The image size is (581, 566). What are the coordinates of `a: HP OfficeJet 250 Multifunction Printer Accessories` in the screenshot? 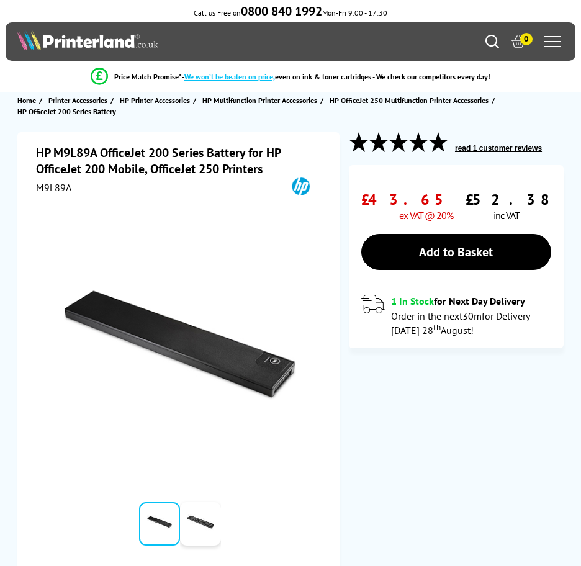 It's located at (410, 100).